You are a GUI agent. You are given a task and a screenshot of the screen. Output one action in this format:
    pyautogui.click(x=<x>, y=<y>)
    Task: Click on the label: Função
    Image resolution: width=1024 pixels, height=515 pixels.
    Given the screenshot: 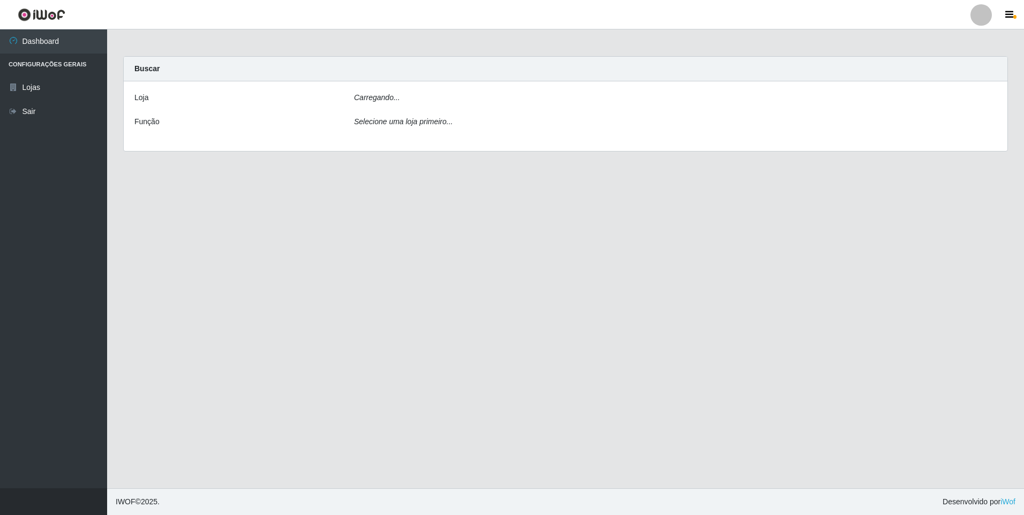 What is the action you would take?
    pyautogui.click(x=147, y=122)
    